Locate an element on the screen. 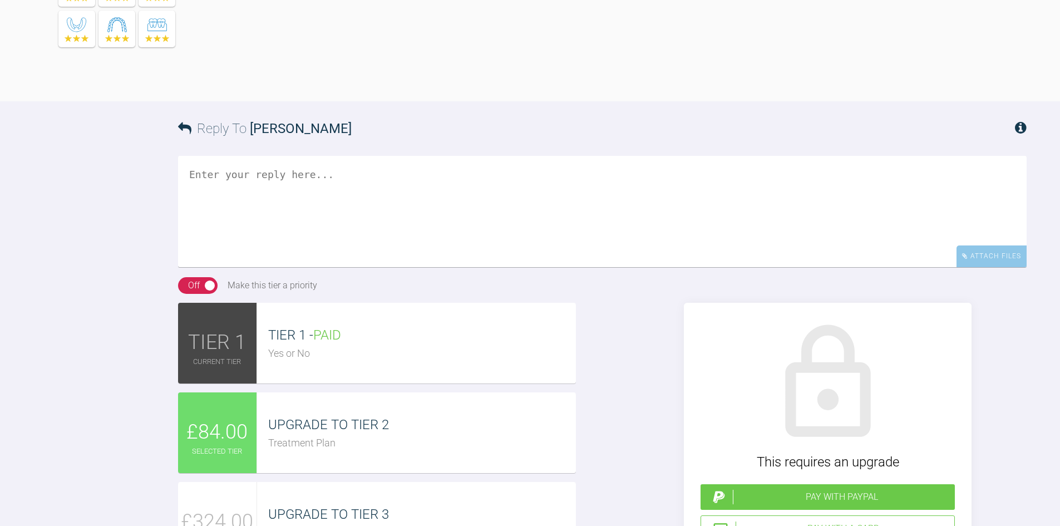 Image resolution: width=1060 pixels, height=526 pixels. span: PAID is located at coordinates (327, 335).